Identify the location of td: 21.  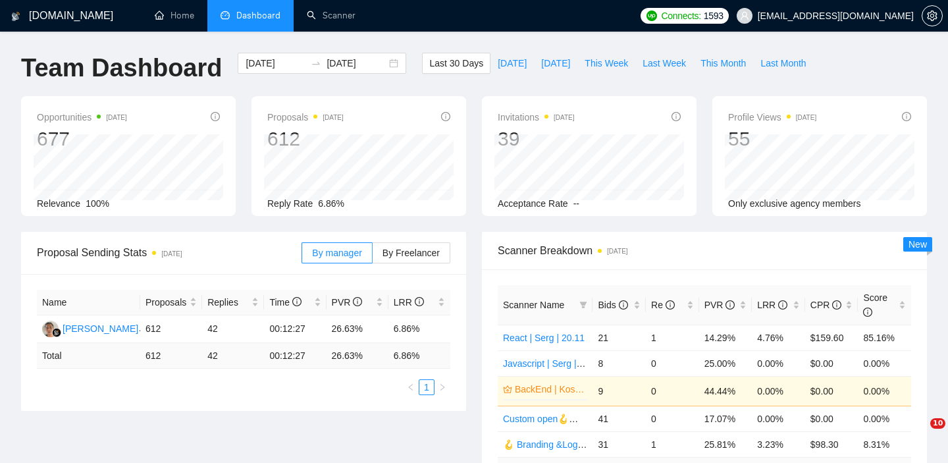
(619, 337).